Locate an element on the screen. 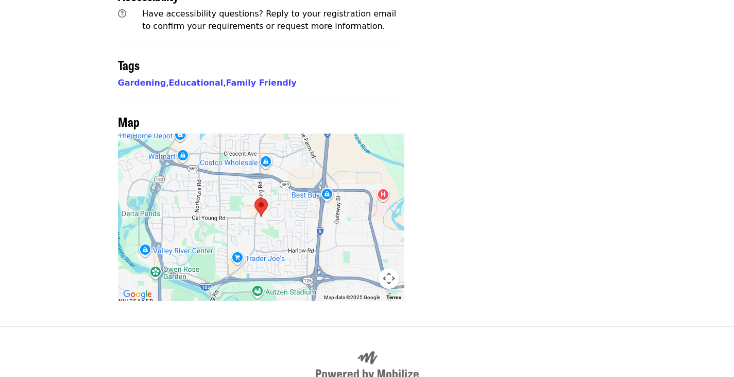  span: Tags is located at coordinates (129, 64).